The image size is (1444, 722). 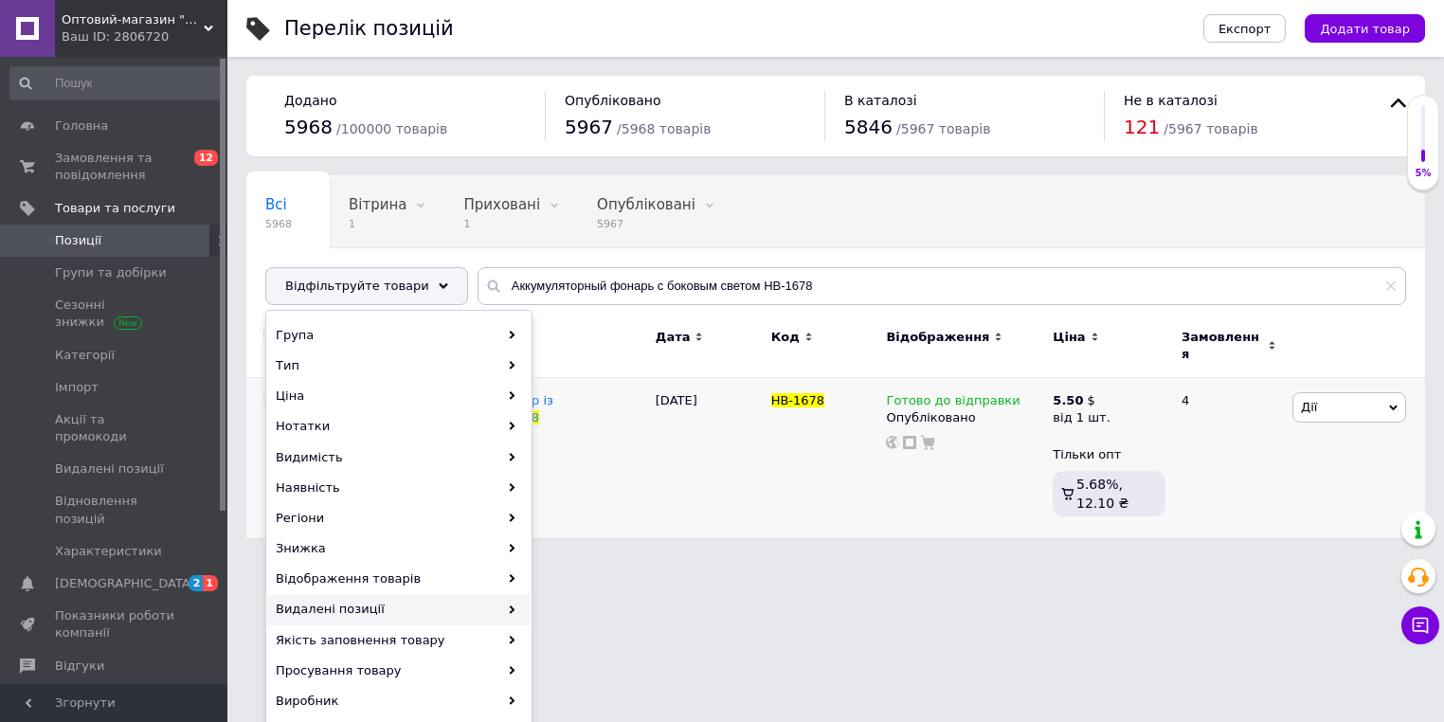 I want to click on span: Дата, so click(x=673, y=337).